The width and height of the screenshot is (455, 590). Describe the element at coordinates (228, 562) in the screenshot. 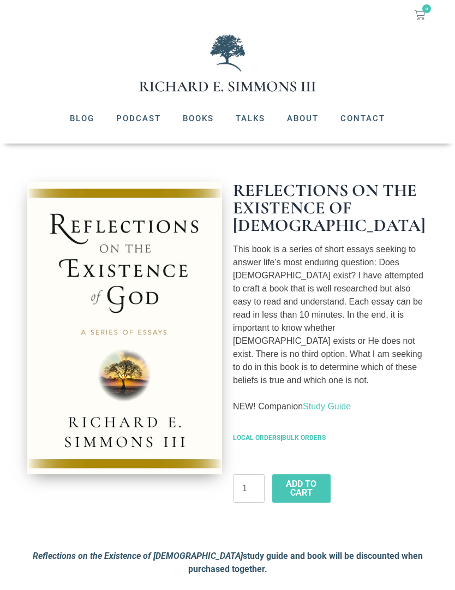

I see `strong: study guide and book will be discounted when purchased together.` at that location.